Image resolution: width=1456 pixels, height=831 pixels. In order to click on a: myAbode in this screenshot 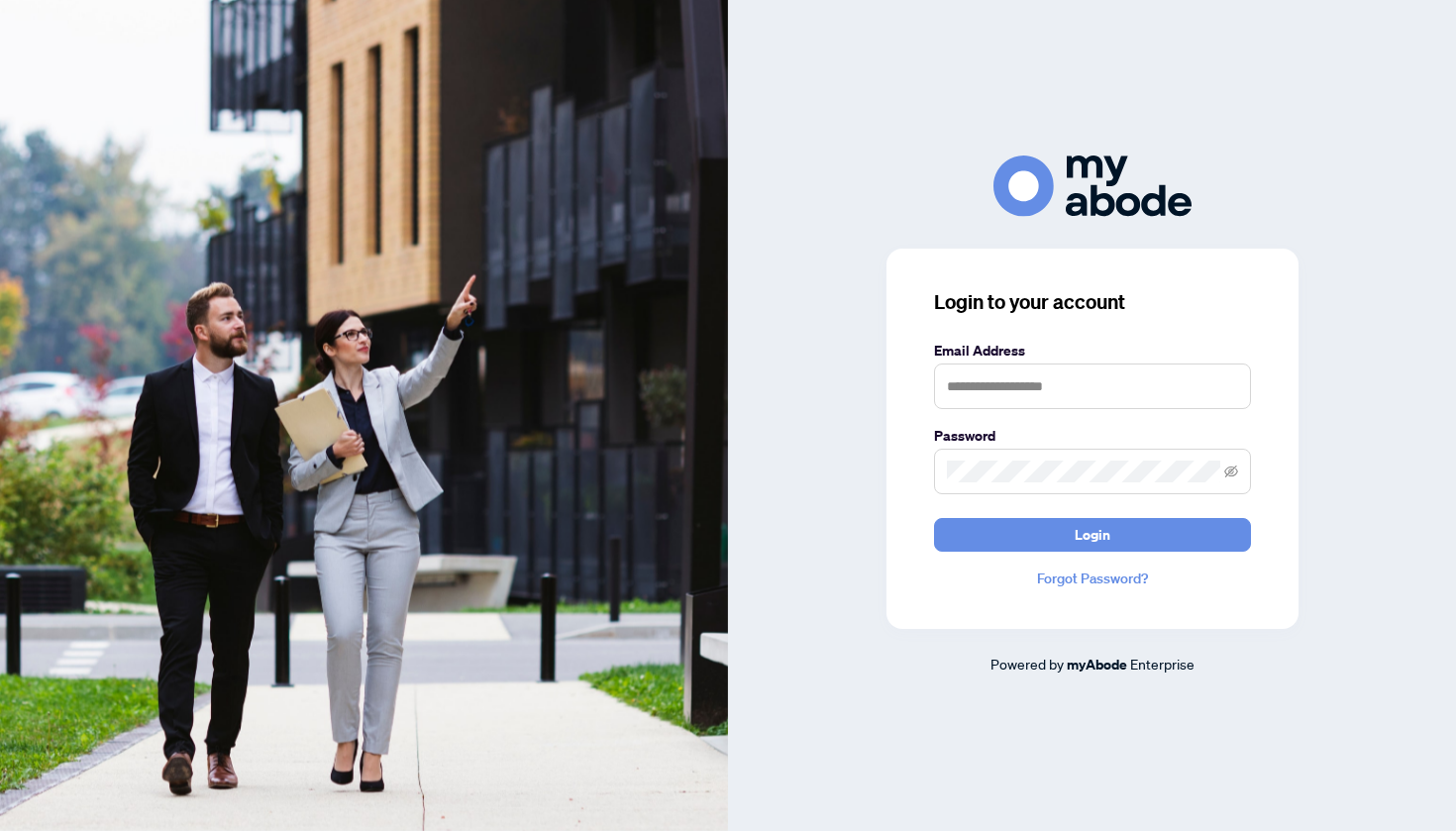, I will do `click(1097, 664)`.